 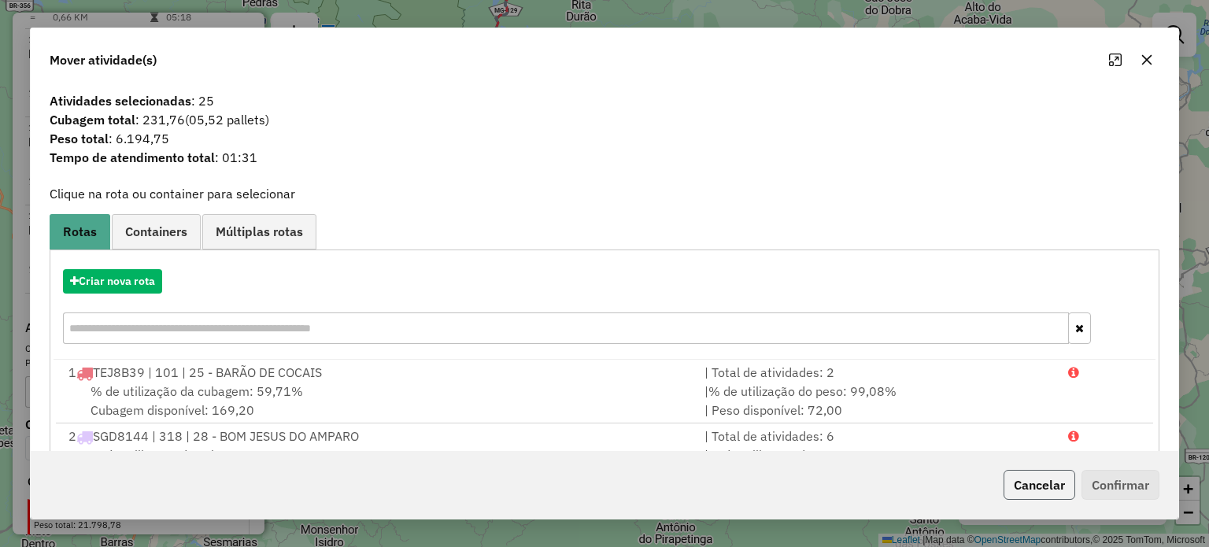 What do you see at coordinates (1039, 485) in the screenshot?
I see `button: Cancelar` at bounding box center [1039, 485].